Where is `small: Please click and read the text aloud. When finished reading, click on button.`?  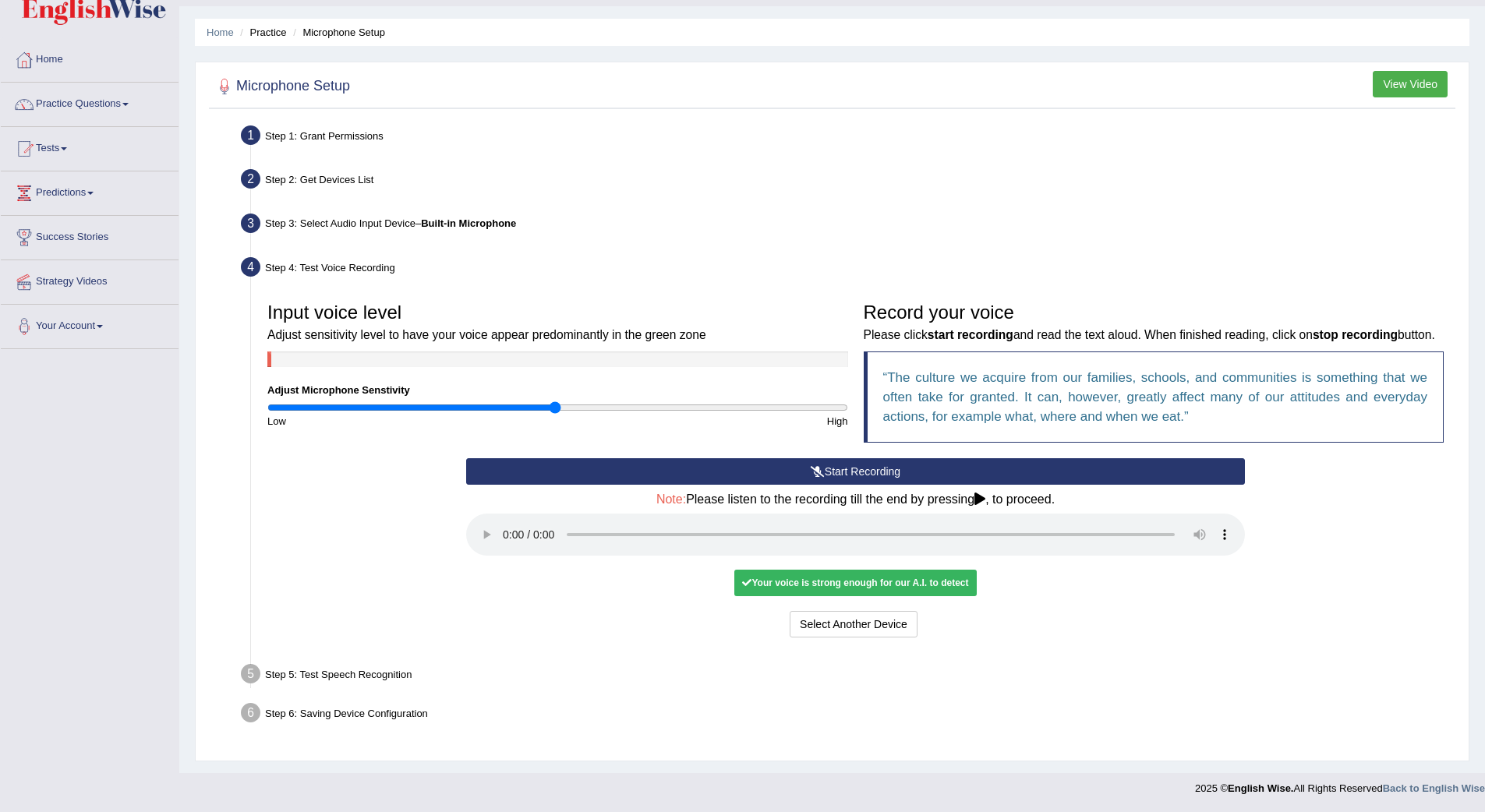 small: Please click and read the text aloud. When finished reading, click on button. is located at coordinates (1148, 335).